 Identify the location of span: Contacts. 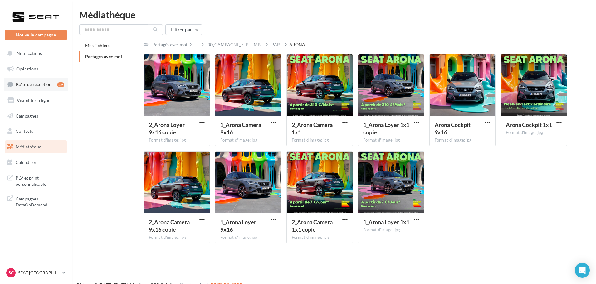
(24, 131).